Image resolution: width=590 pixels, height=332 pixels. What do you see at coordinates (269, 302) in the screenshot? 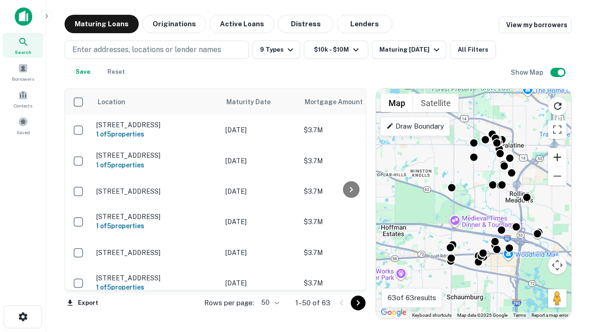
I see `div: 50` at bounding box center [269, 302].